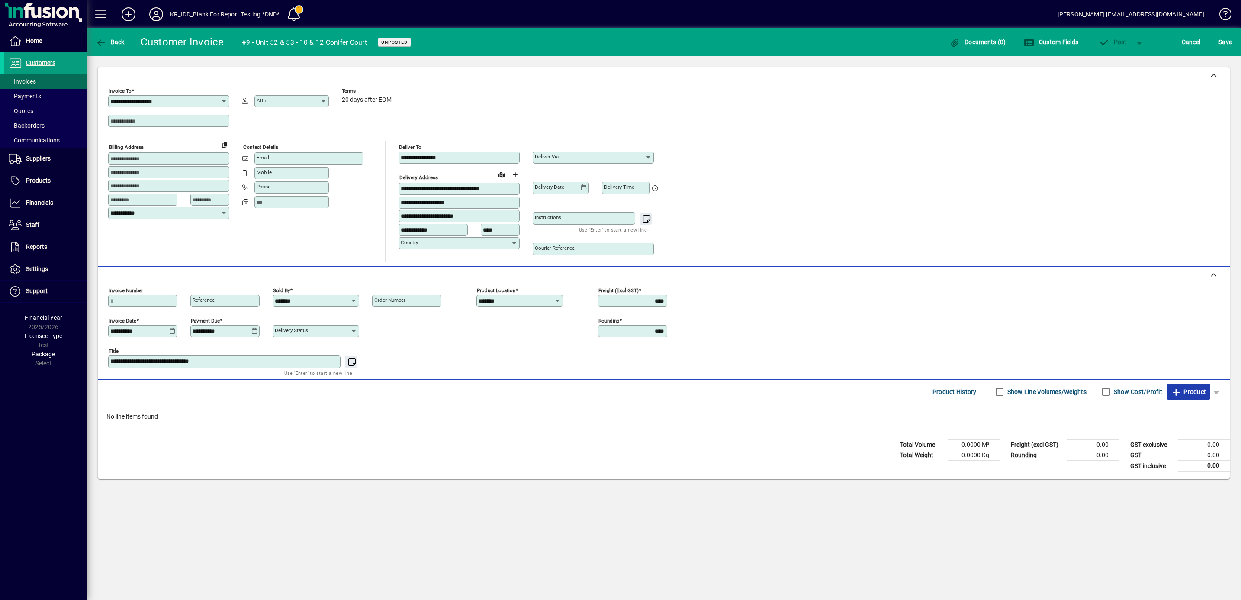  Describe the element at coordinates (38, 180) in the screenshot. I see `span: Products` at that location.